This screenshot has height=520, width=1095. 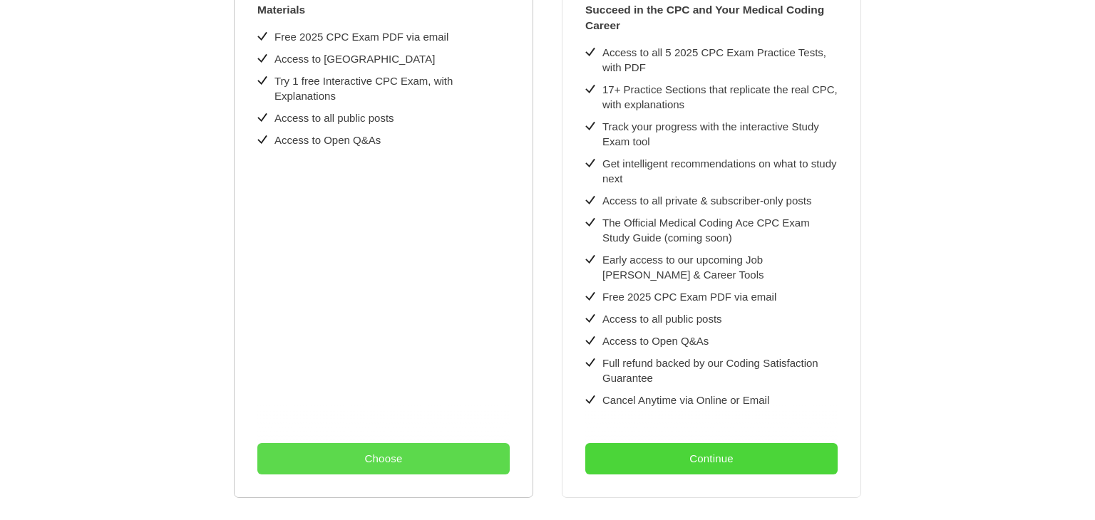 What do you see at coordinates (720, 134) in the screenshot?
I see `div: Track your progress with the interactive Study Exam tool` at bounding box center [720, 134].